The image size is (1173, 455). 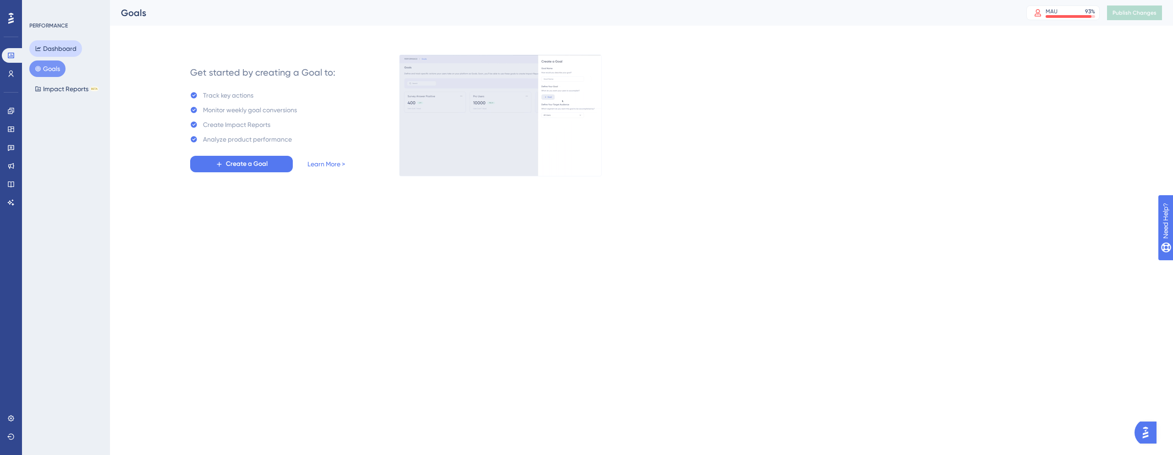 What do you see at coordinates (247, 139) in the screenshot?
I see `div: Analyze product performance` at bounding box center [247, 139].